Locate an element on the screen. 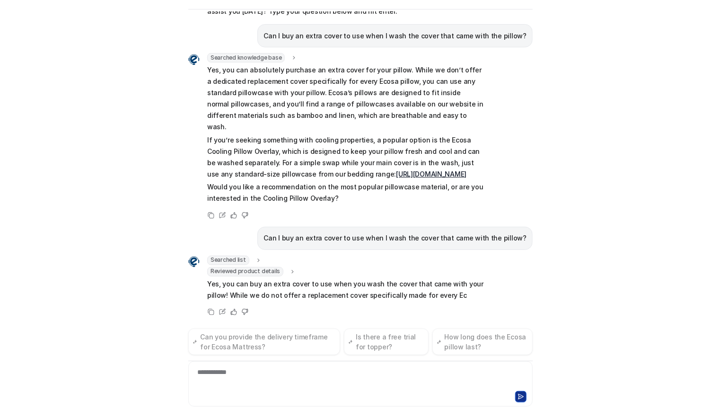  span: Searched list is located at coordinates (228, 260).